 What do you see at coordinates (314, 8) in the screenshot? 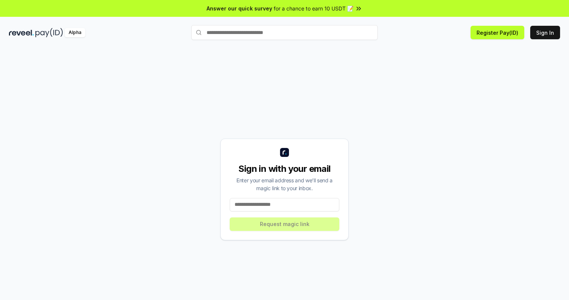
I see `span: for a chance to earn 10 USDT 📝` at bounding box center [314, 8].